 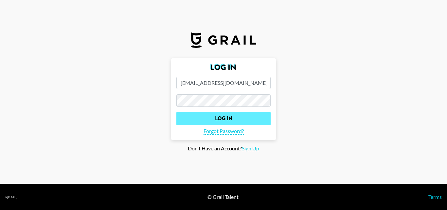 I want to click on a: Terms, so click(x=435, y=196).